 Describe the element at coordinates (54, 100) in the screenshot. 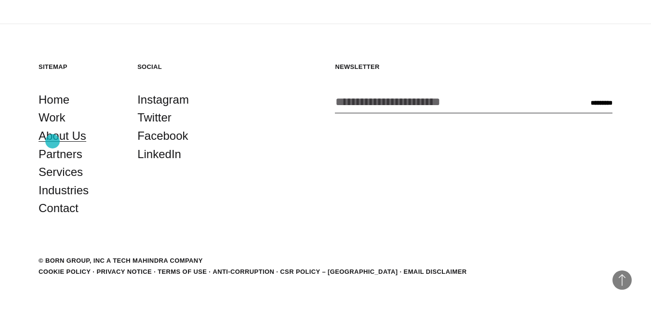

I see `a: Home` at that location.